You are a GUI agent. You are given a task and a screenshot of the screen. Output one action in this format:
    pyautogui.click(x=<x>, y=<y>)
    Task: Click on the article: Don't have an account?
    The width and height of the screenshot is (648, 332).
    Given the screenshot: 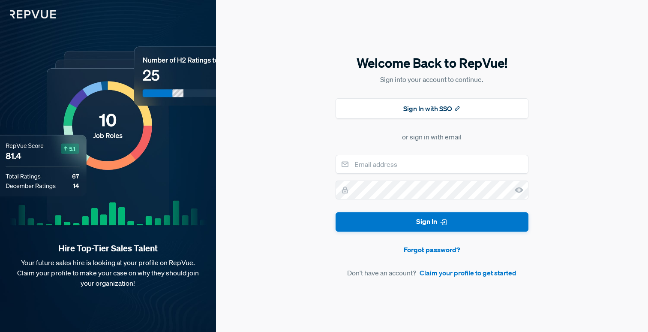 What is the action you would take?
    pyautogui.click(x=432, y=272)
    